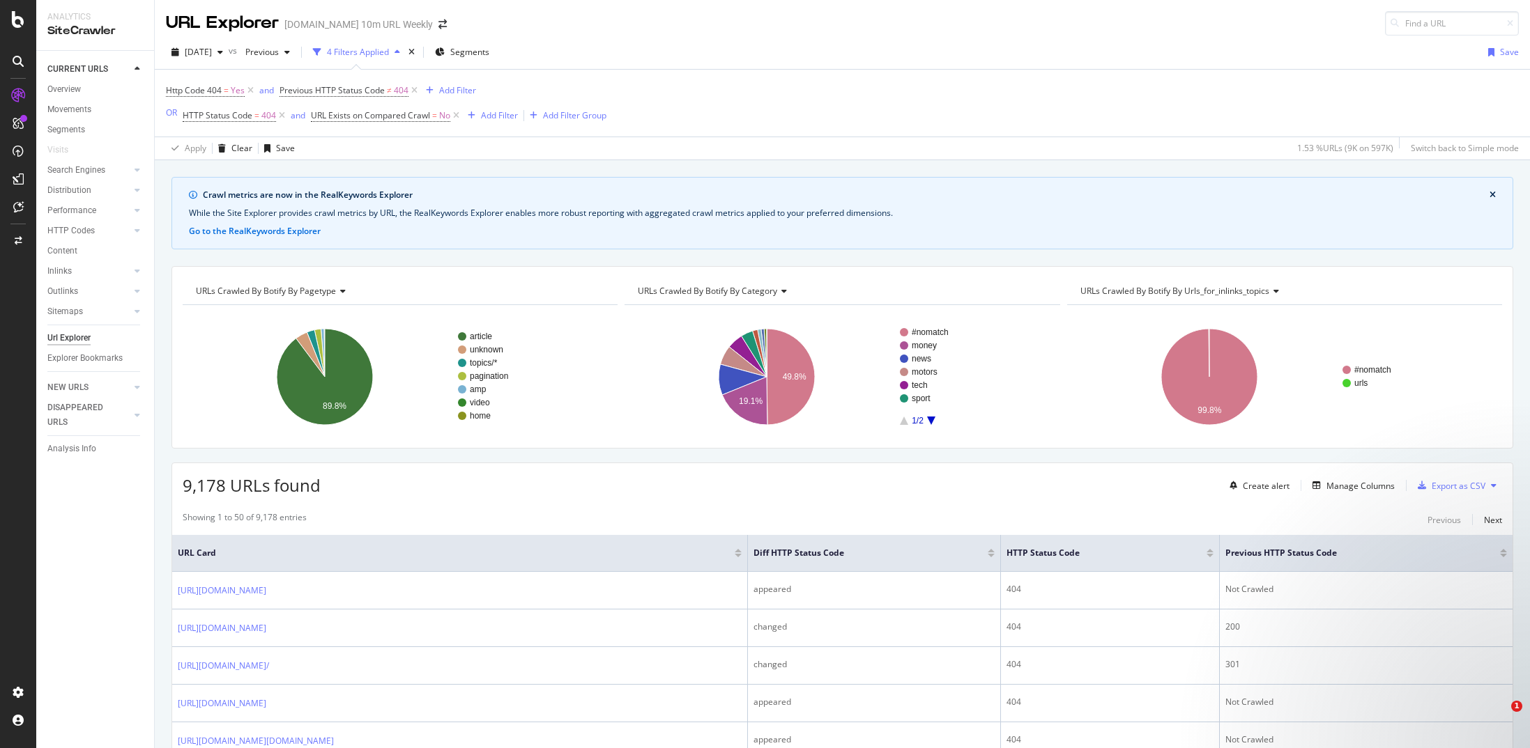 This screenshot has height=748, width=1530. I want to click on div: HTTP Codes, so click(71, 231).